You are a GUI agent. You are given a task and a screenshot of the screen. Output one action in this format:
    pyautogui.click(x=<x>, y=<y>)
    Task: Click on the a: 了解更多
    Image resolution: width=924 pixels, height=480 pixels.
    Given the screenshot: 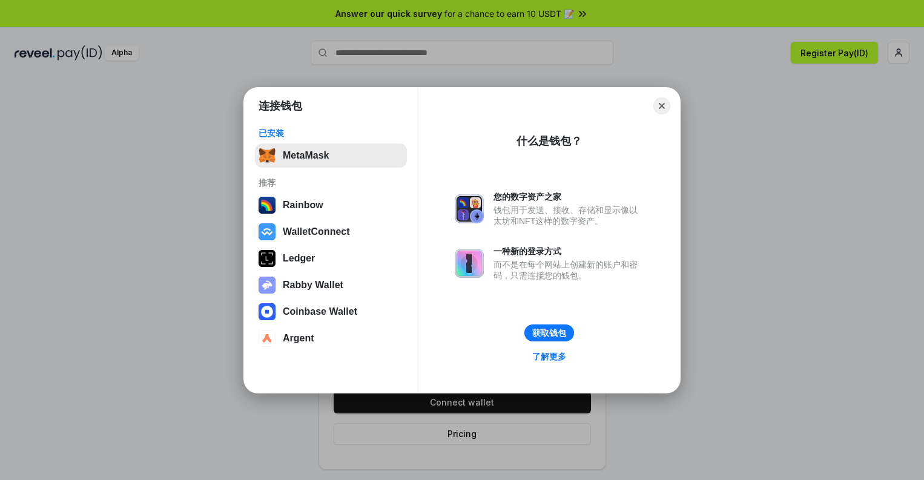 What is the action you would take?
    pyautogui.click(x=549, y=357)
    